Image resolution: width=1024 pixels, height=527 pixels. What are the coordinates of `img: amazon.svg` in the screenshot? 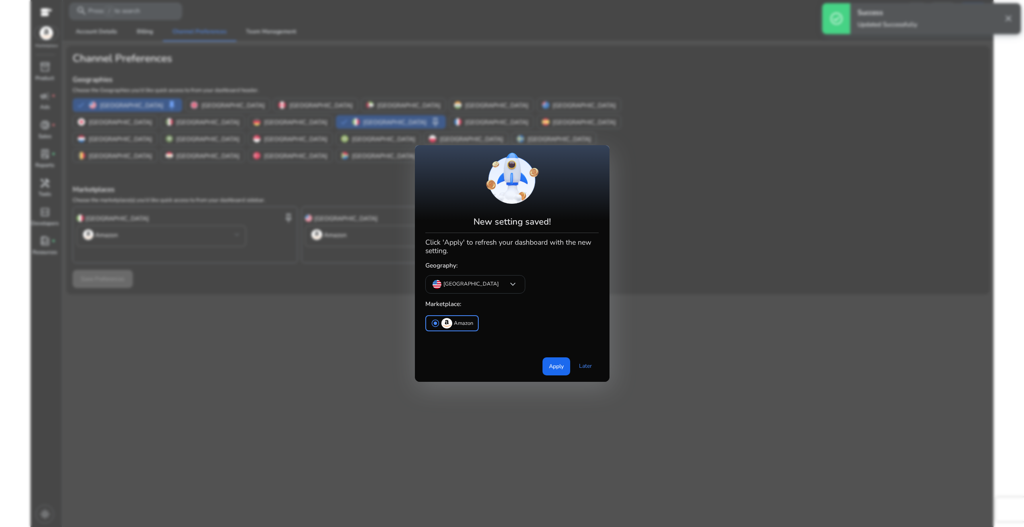 It's located at (447, 323).